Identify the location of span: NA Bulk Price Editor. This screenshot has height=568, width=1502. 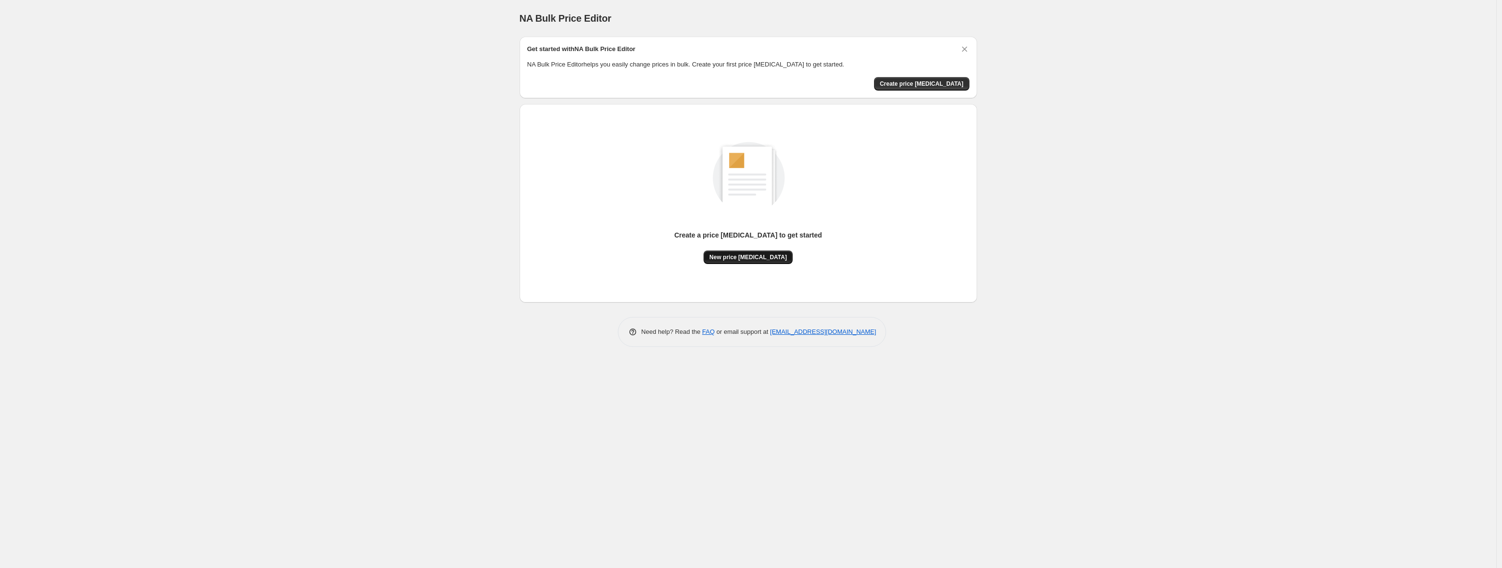
(565, 18).